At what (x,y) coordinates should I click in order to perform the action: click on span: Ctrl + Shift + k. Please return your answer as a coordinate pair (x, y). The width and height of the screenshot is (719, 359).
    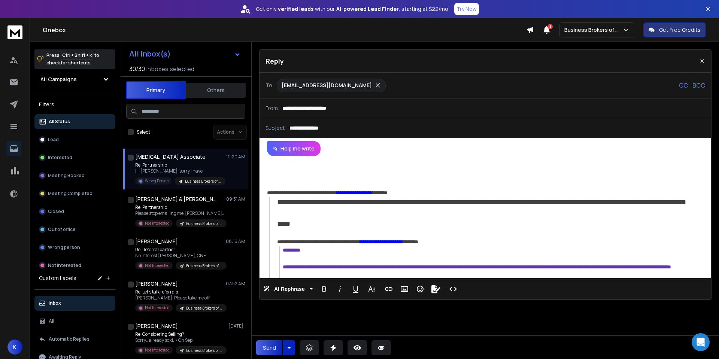
    Looking at the image, I should click on (77, 55).